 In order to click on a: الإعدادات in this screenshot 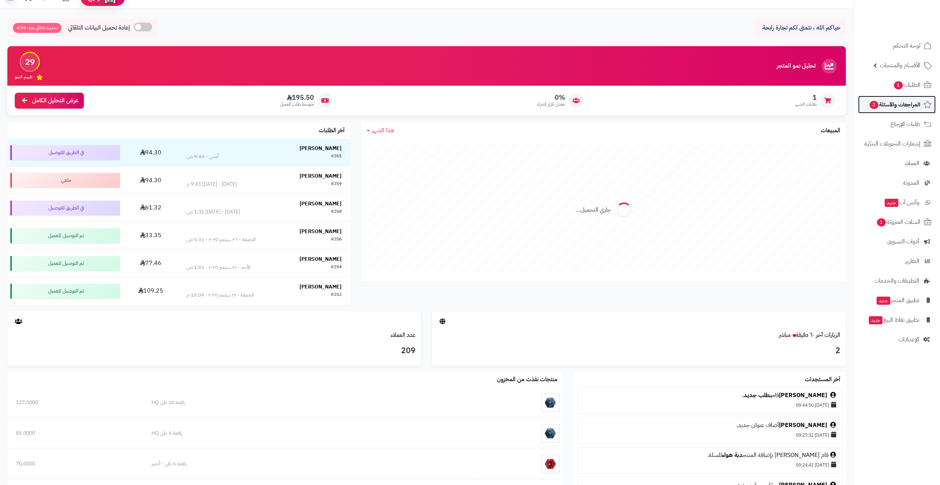, I will do `click(897, 340)`.